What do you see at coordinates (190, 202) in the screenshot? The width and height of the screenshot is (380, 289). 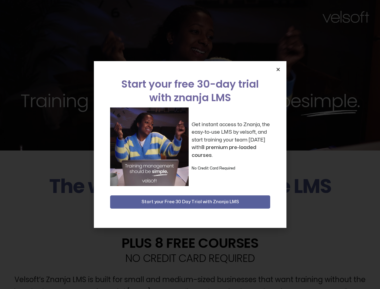 I see `button: Start your Free 30 Day Trial with Znanja LMS` at bounding box center [190, 202].